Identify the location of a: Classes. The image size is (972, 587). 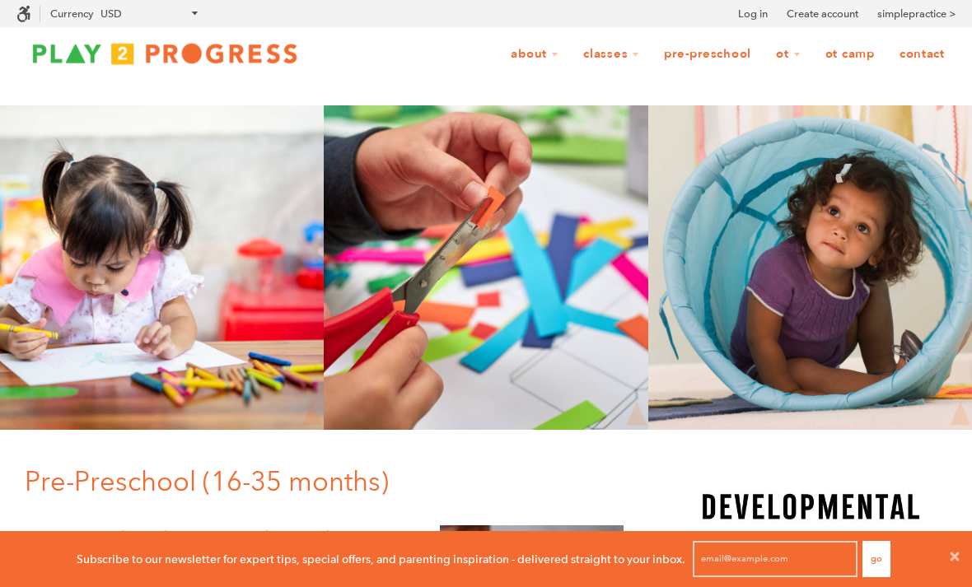
(611, 54).